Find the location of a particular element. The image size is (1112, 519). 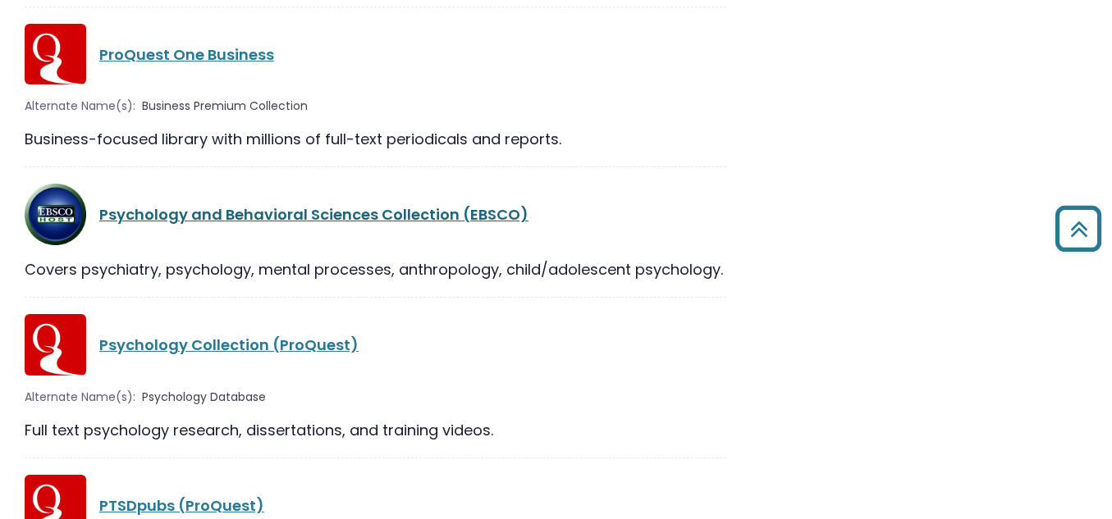

span: Psychology Database is located at coordinates (204, 397).